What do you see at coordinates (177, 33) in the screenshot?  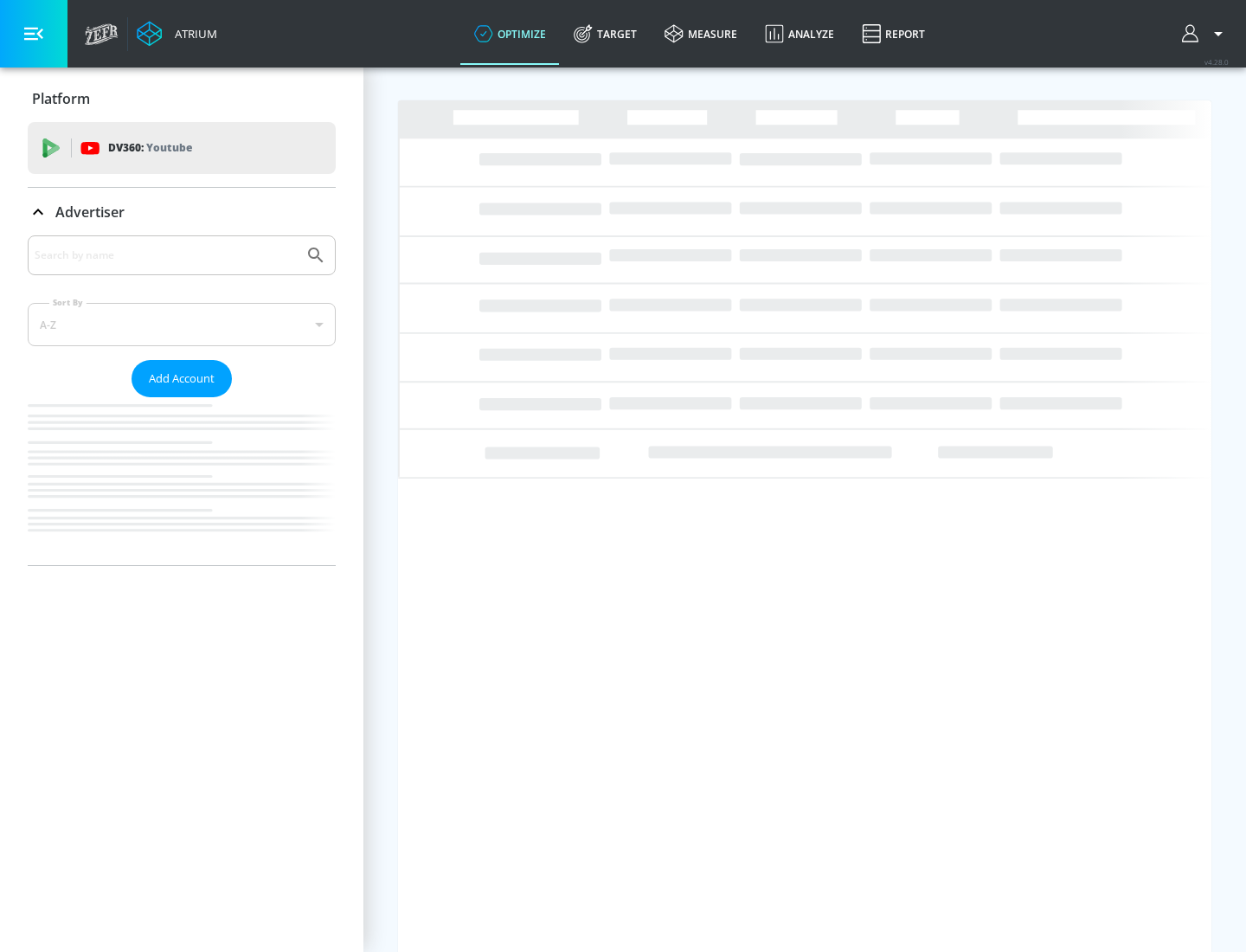 I see `a: Atrium` at bounding box center [177, 33].